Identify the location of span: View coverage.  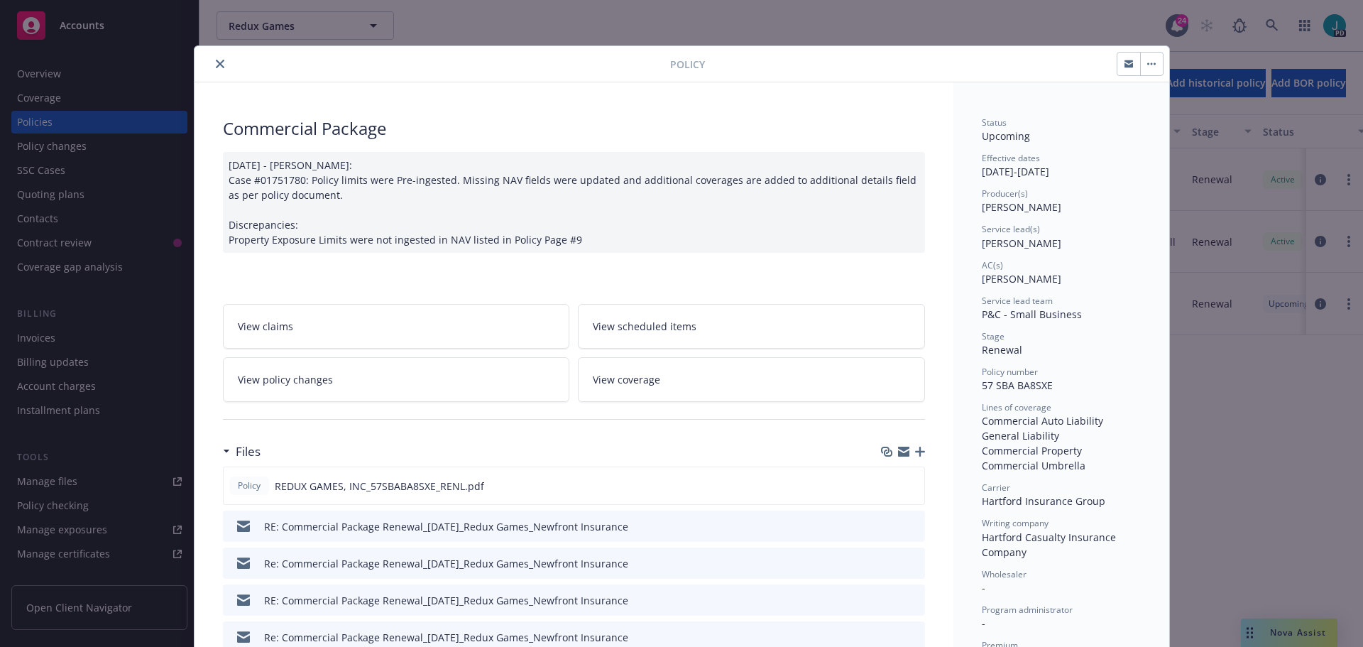
(626, 379).